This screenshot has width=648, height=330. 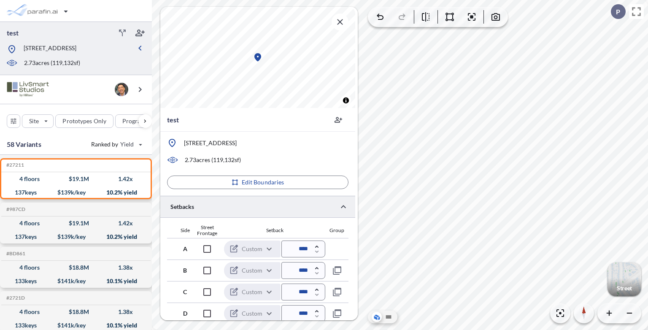 I want to click on p: P, so click(x=618, y=12).